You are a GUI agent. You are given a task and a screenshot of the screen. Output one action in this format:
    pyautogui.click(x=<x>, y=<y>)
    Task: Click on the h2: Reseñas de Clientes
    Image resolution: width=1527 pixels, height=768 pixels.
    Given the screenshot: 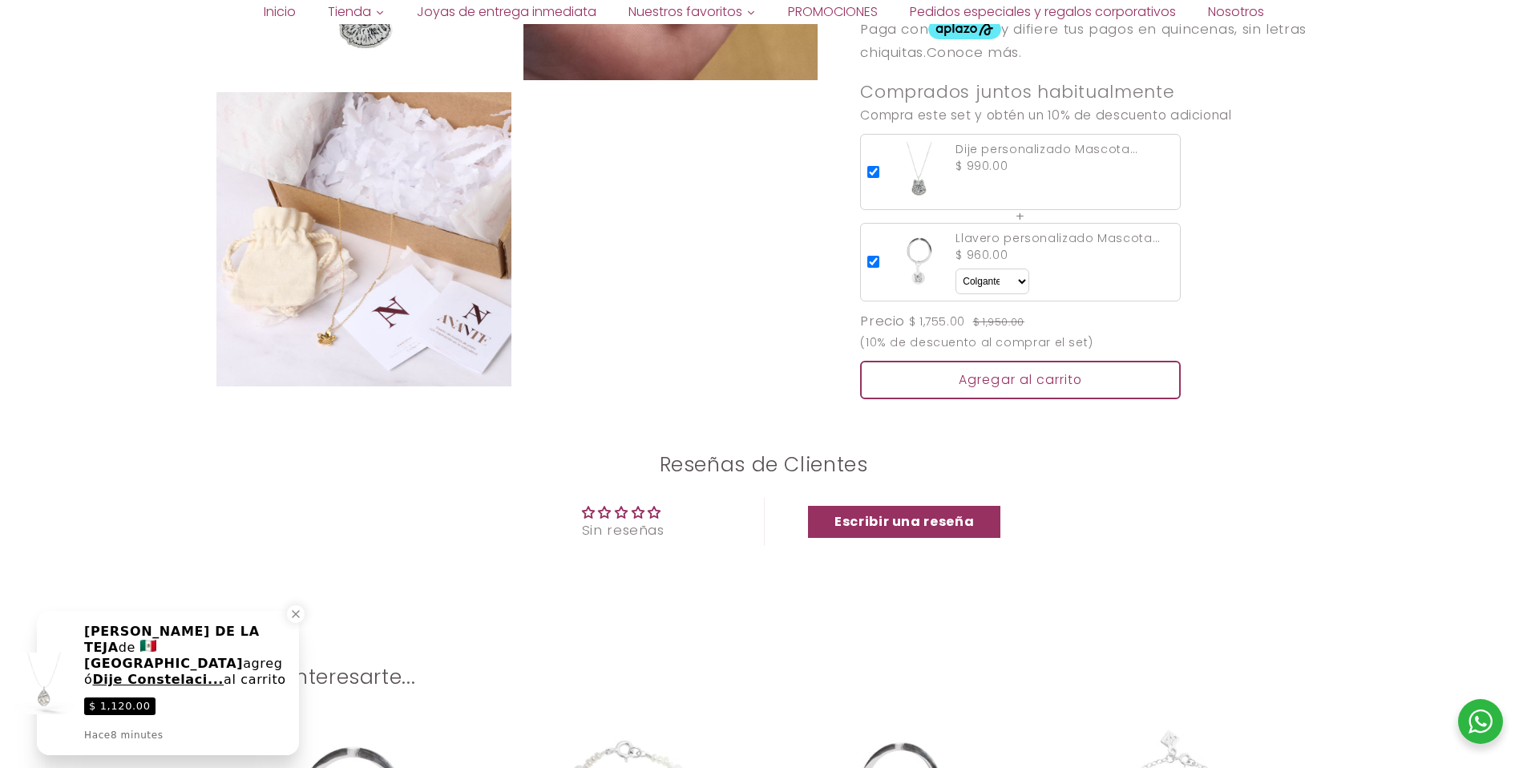 What is the action you would take?
    pyautogui.click(x=764, y=464)
    